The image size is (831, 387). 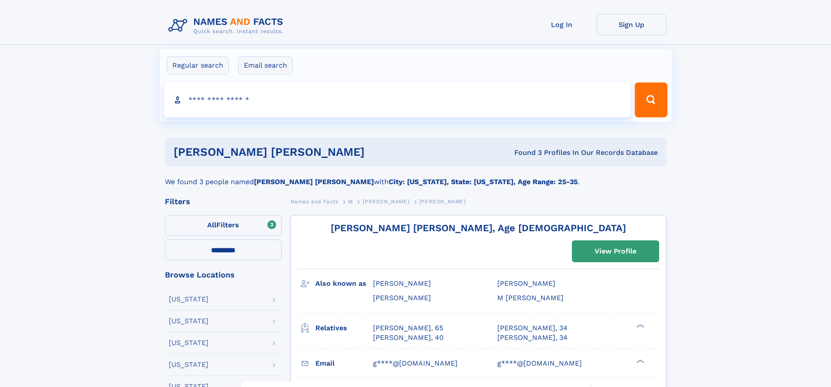 What do you see at coordinates (344, 328) in the screenshot?
I see `h3: Relatives` at bounding box center [344, 328].